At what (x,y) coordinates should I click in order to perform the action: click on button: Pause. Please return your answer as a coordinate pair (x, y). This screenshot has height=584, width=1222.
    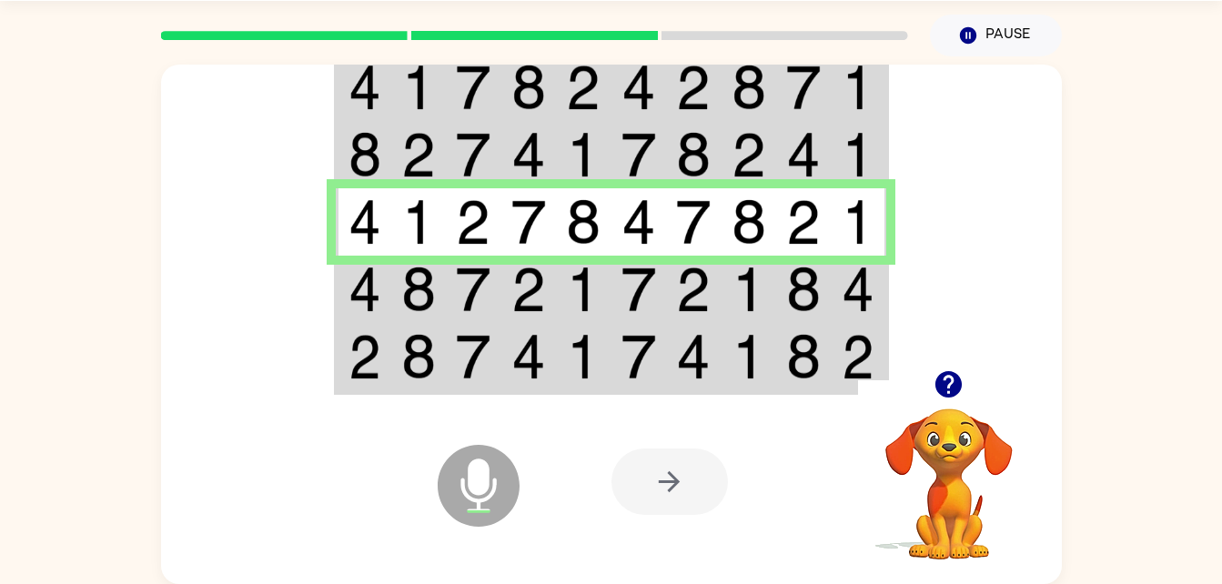
    Looking at the image, I should click on (996, 35).